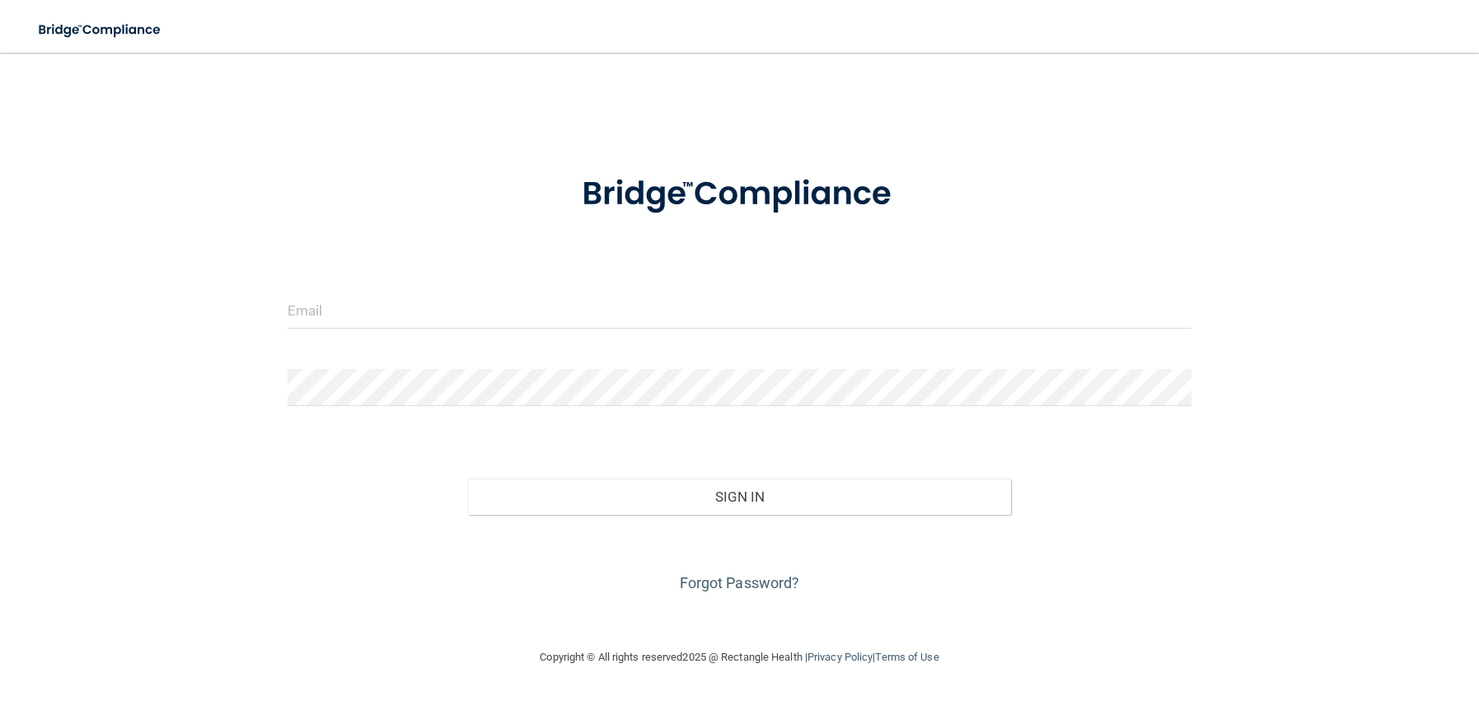 The image size is (1479, 701). What do you see at coordinates (740, 658) in the screenshot?
I see `div: Copyright © All rights reserved 2025 @ Rectangle Health | |` at bounding box center [740, 658].